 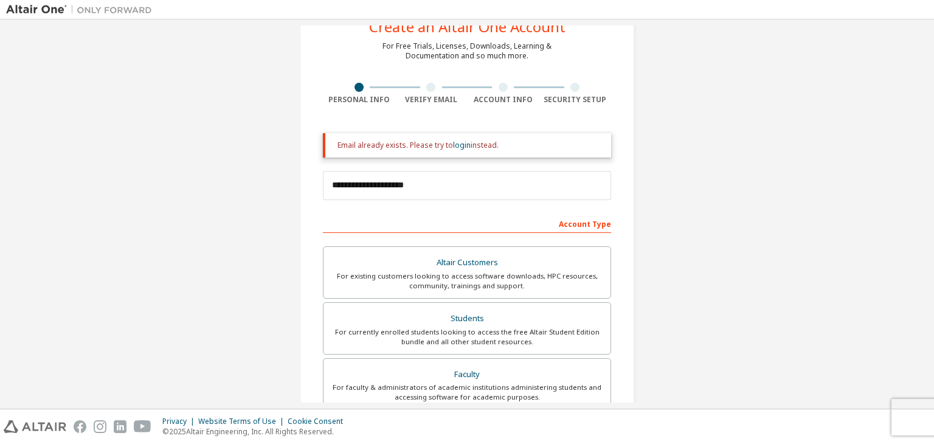 I want to click on div: Email already exists. Please try to instead., so click(x=469, y=145).